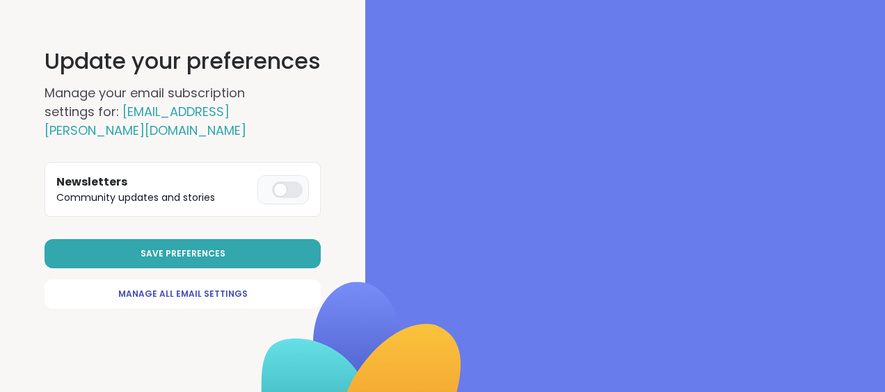 The width and height of the screenshot is (885, 392). What do you see at coordinates (154, 182) in the screenshot?
I see `h3: Newsletters` at bounding box center [154, 182].